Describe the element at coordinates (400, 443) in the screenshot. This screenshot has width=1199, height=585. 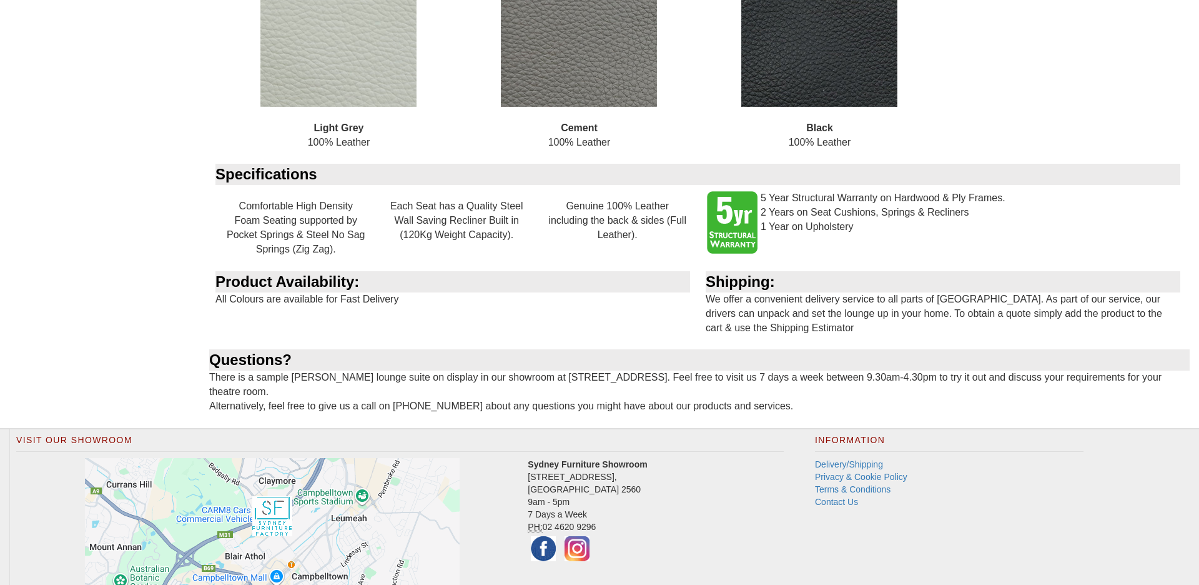
I see `h2: Visit Our Showroom` at that location.